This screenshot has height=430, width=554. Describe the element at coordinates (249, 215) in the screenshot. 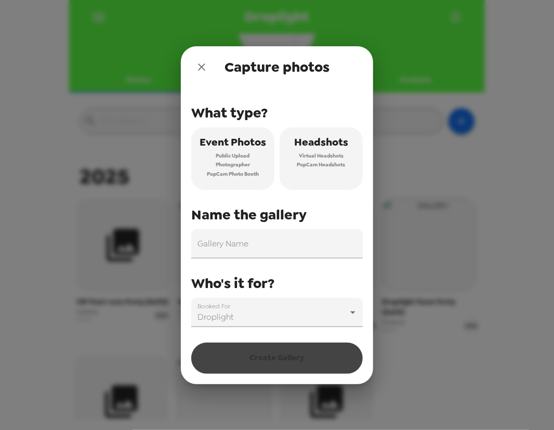

I see `span: Name the gallery` at that location.